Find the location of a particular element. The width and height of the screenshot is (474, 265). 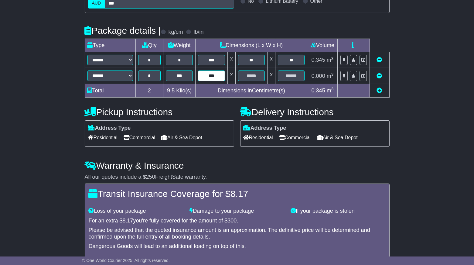

td: Dimensions (L x W x H) is located at coordinates (251, 46).